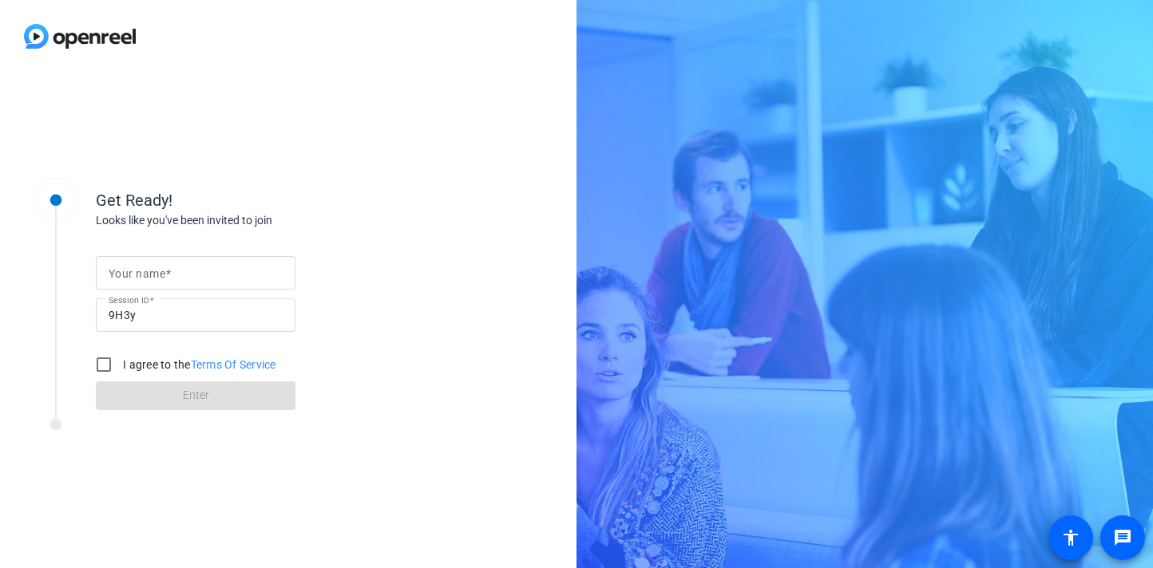 The width and height of the screenshot is (1153, 568). Describe the element at coordinates (1070, 538) in the screenshot. I see `mat-icon: accessibility` at that location.